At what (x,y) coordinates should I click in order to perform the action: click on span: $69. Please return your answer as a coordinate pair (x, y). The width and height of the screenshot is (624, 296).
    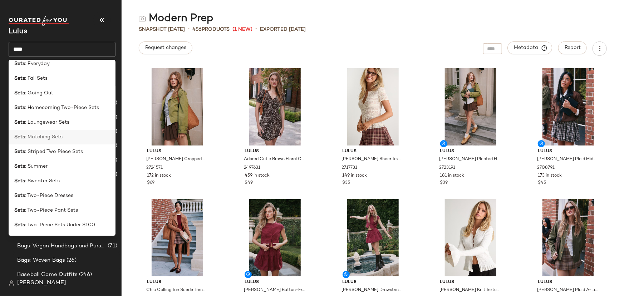
    Looking at the image, I should click on (150, 183).